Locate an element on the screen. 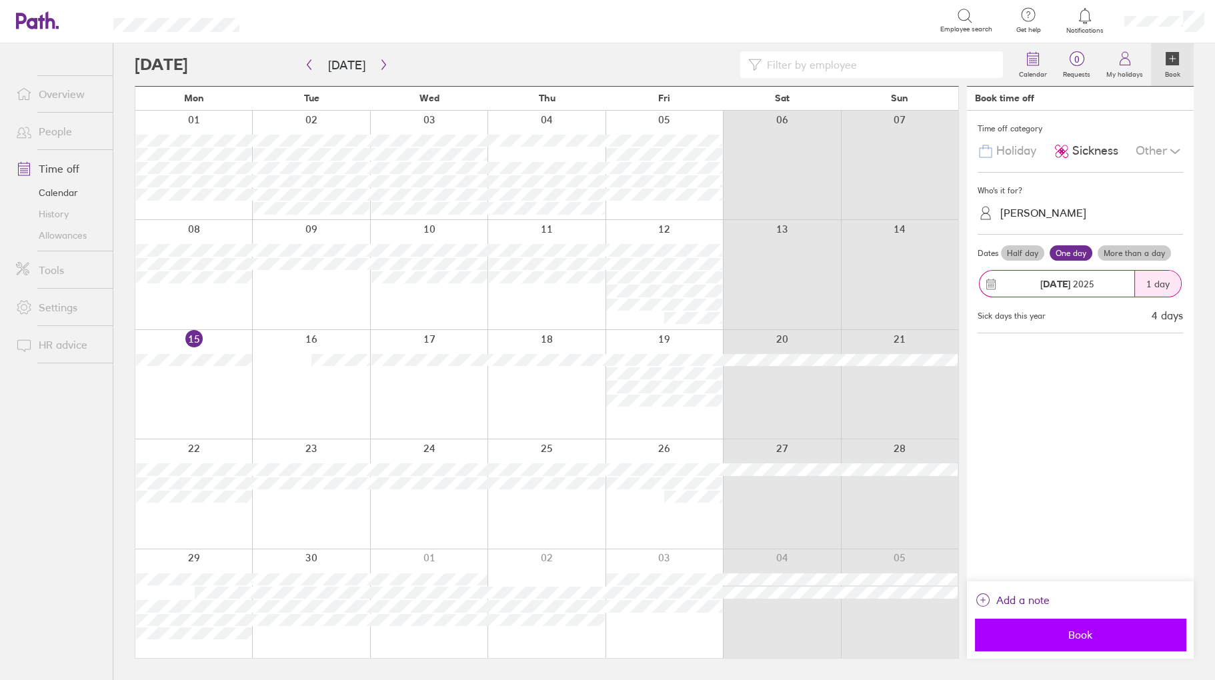 This screenshot has width=1215, height=680. a: Notifications is located at coordinates (1085, 21).